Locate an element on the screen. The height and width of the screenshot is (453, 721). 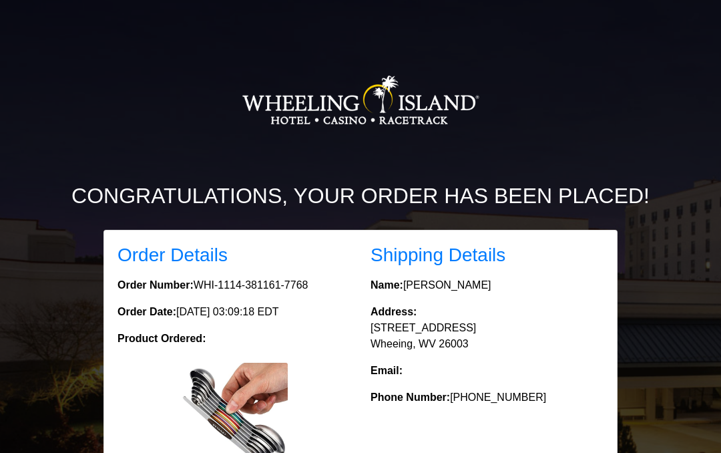
h3: Order Details is located at coordinates (234, 255).